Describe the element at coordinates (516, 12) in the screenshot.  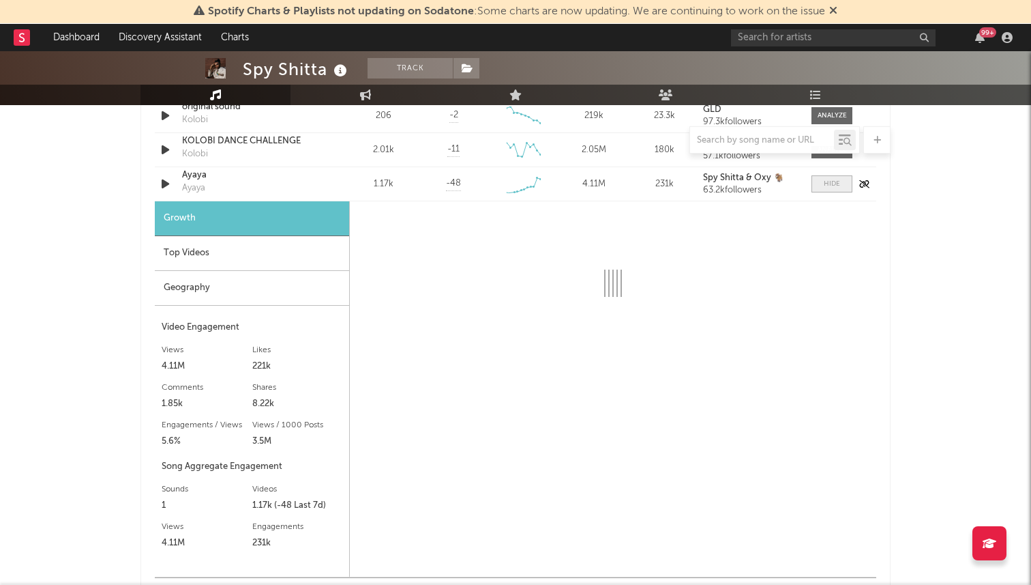
I see `span: : Some charts are now updating. We are continuing to work on the issue` at that location.